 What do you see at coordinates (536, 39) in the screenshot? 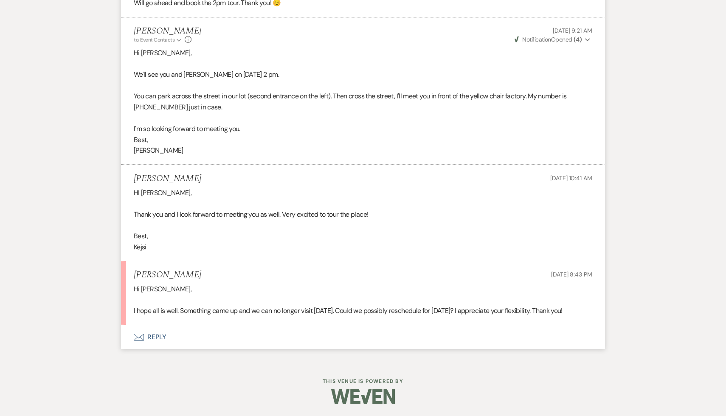
I see `span: Notification` at bounding box center [536, 39].